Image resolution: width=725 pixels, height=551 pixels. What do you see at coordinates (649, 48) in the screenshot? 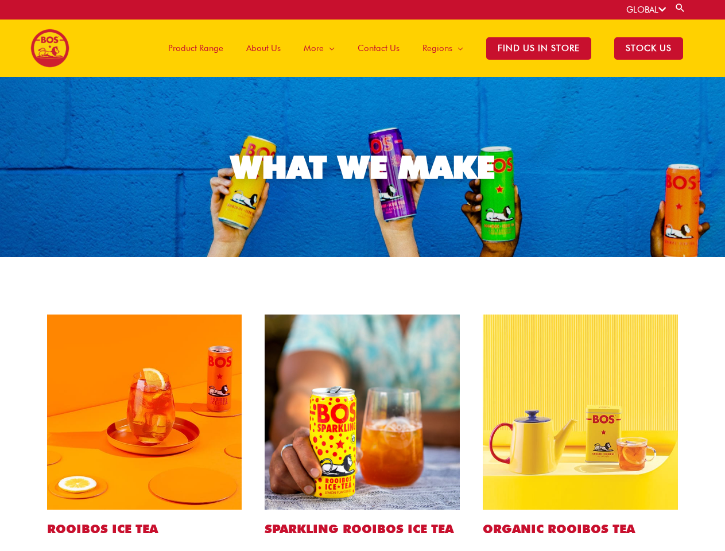
I see `span: STOCK US` at bounding box center [649, 48].